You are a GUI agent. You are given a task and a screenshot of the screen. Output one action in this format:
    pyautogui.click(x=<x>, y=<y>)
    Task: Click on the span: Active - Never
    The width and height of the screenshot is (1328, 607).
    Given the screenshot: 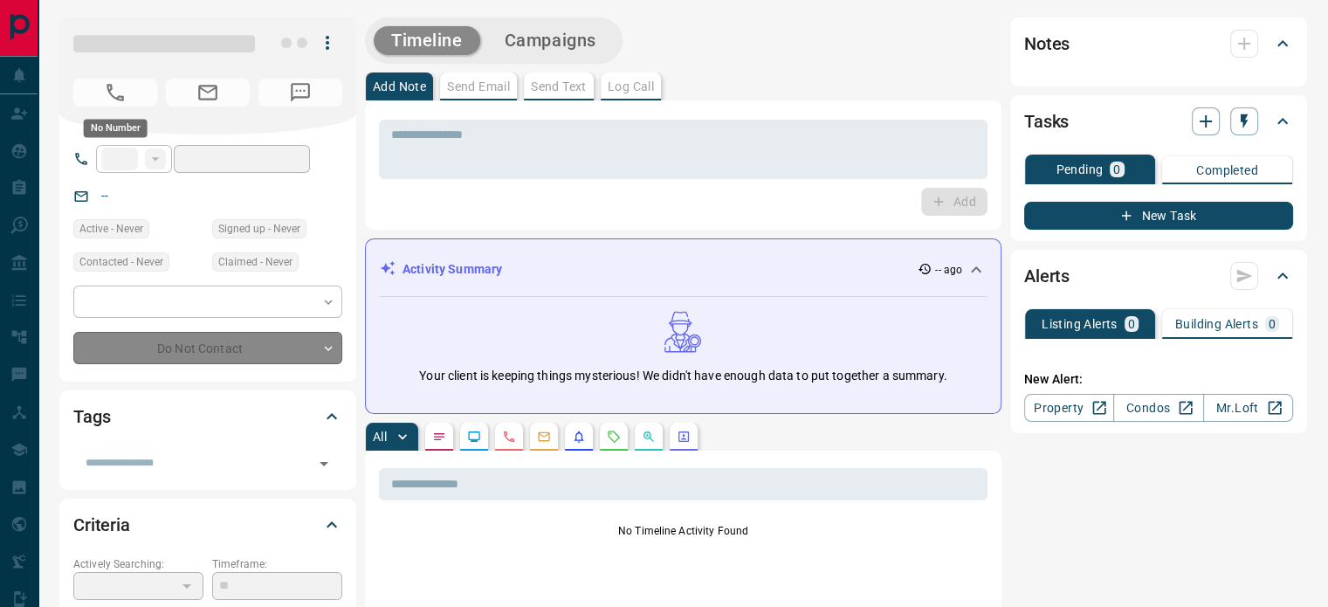 What is the action you would take?
    pyautogui.click(x=111, y=229)
    